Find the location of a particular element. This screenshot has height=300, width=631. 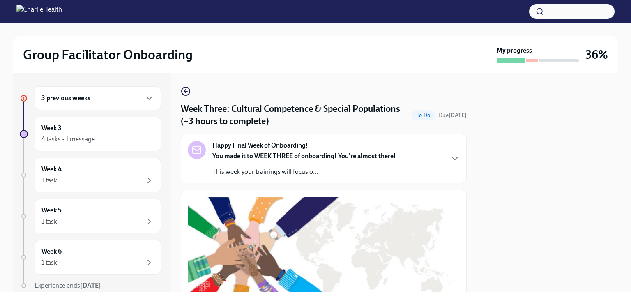

span: Experience ends is located at coordinates (68, 285).